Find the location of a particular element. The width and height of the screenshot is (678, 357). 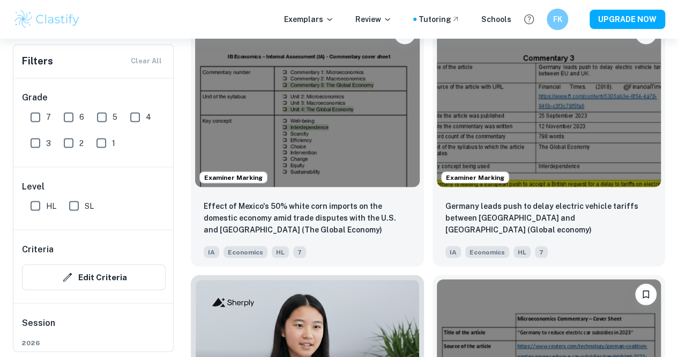

img: Economics IA example thumbnail: Germany leads push to delay electric veh is located at coordinates (549, 102).